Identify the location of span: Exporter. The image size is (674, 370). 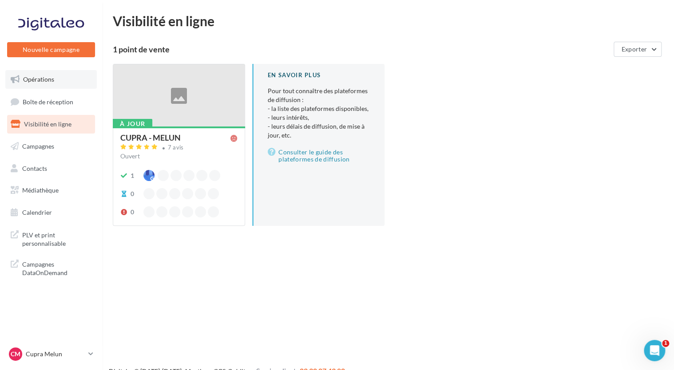
(634, 49).